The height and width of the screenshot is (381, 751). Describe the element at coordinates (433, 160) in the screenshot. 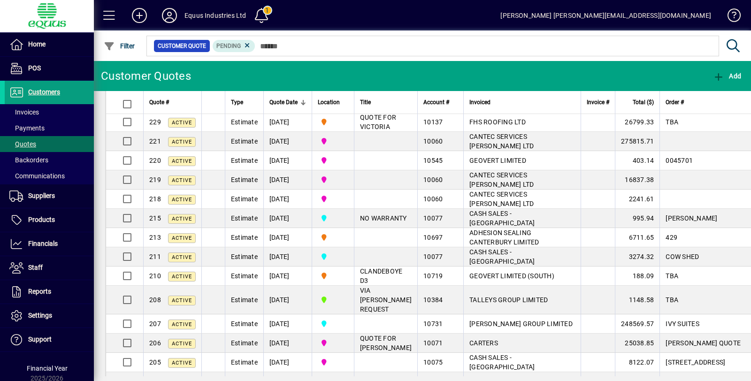

I see `span: 10545` at that location.